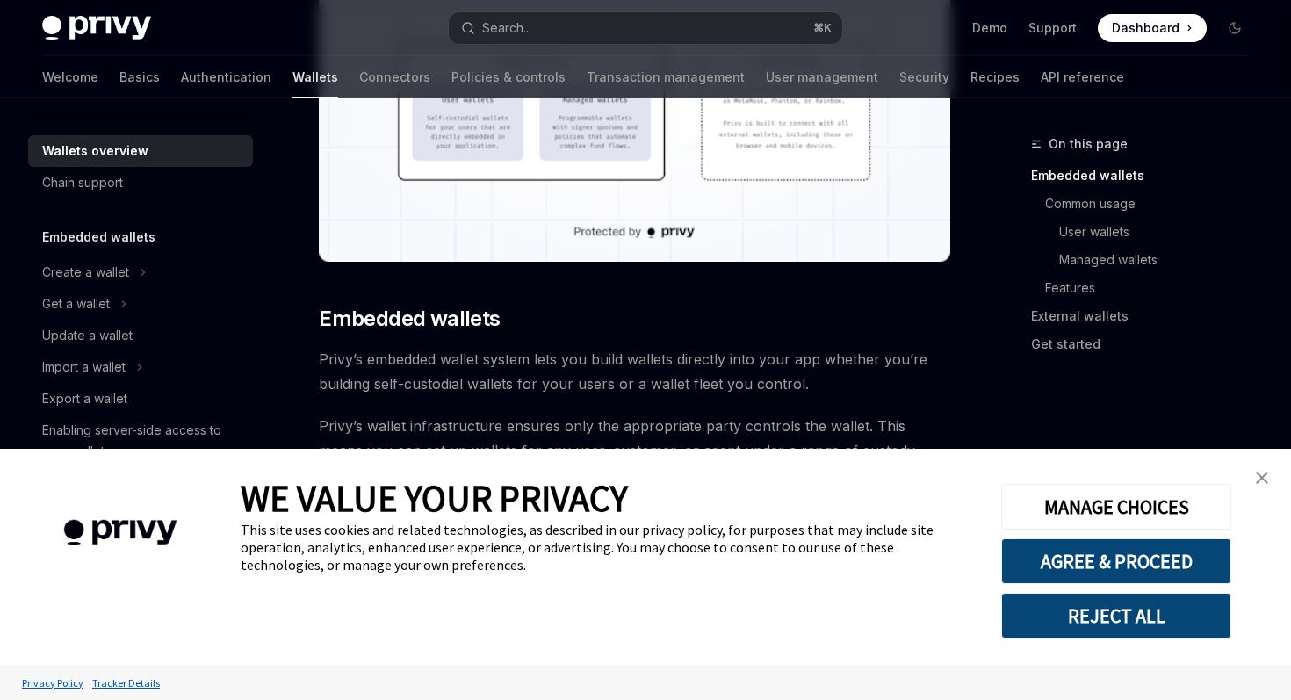 This screenshot has height=700, width=1291. I want to click on img: close banner, so click(1262, 478).